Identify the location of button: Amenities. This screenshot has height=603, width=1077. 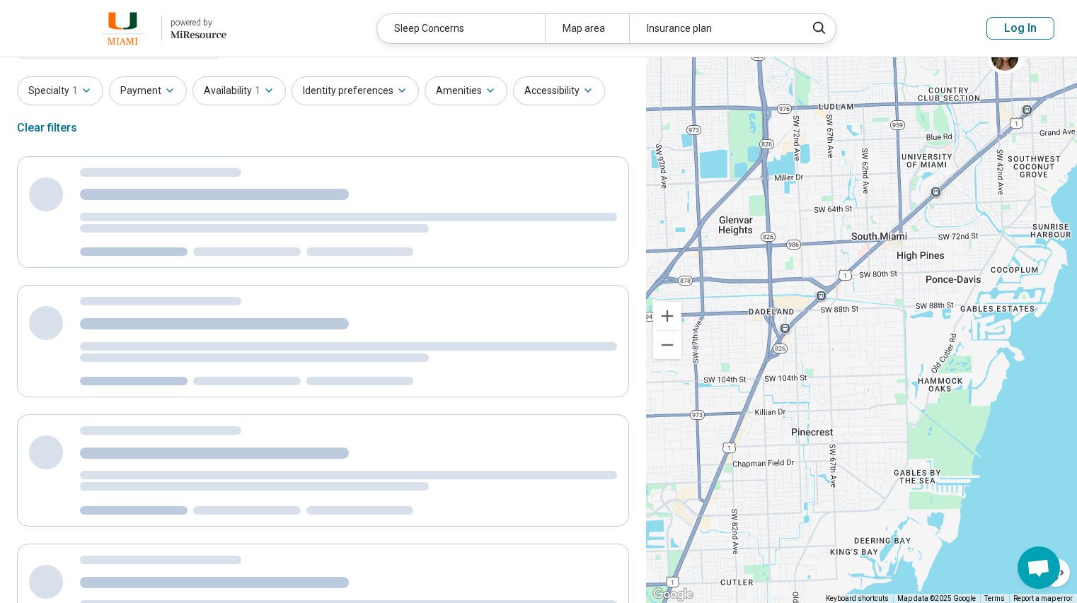
(466, 91).